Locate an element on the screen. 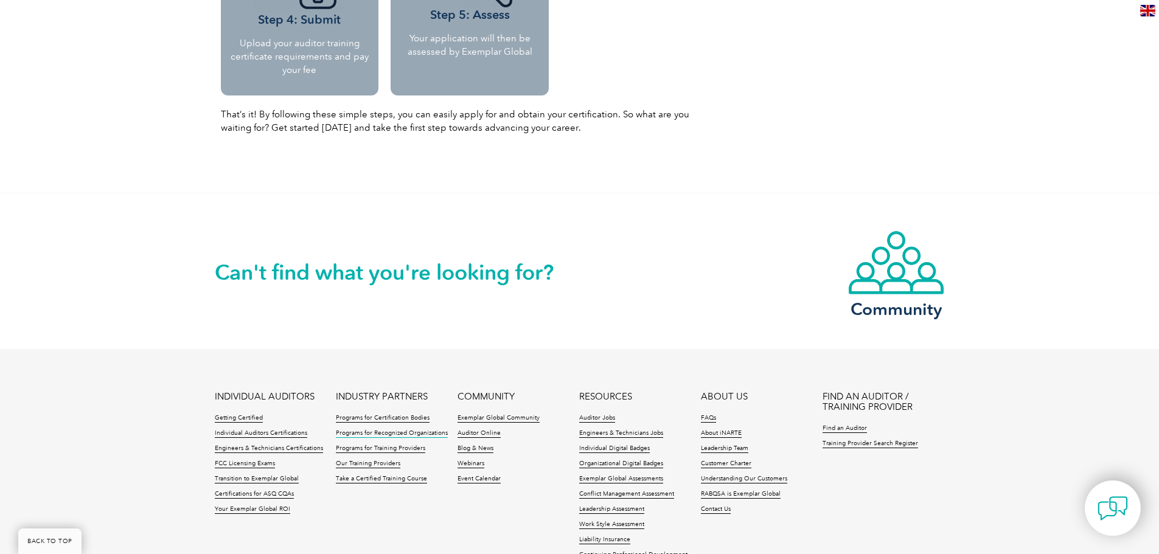  a: RABQSA is Exemplar Global is located at coordinates (741, 495).